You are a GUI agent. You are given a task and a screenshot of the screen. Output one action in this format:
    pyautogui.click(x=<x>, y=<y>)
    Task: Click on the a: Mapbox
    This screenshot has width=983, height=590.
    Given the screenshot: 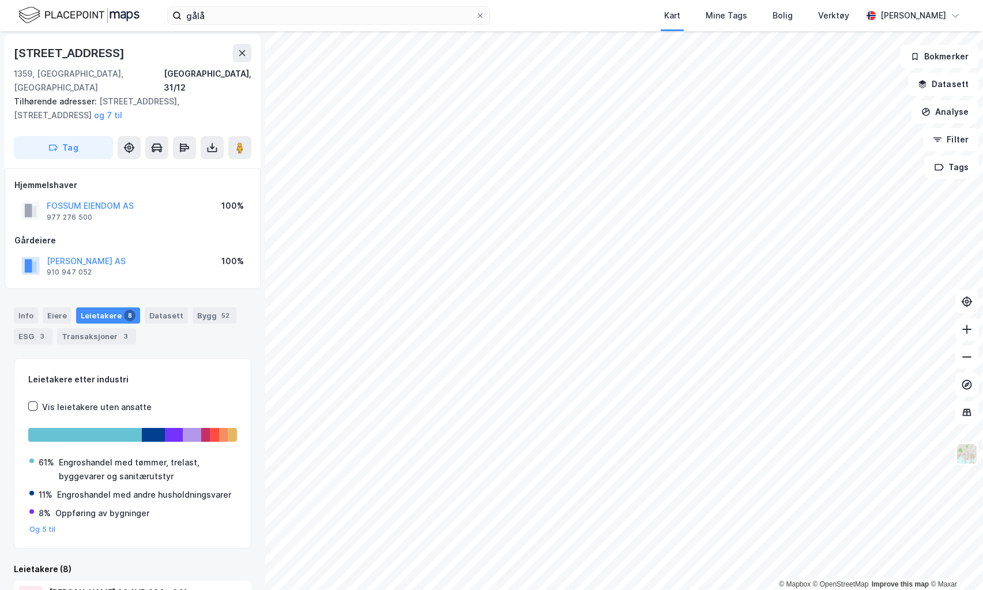 What is the action you would take?
    pyautogui.click(x=795, y=584)
    